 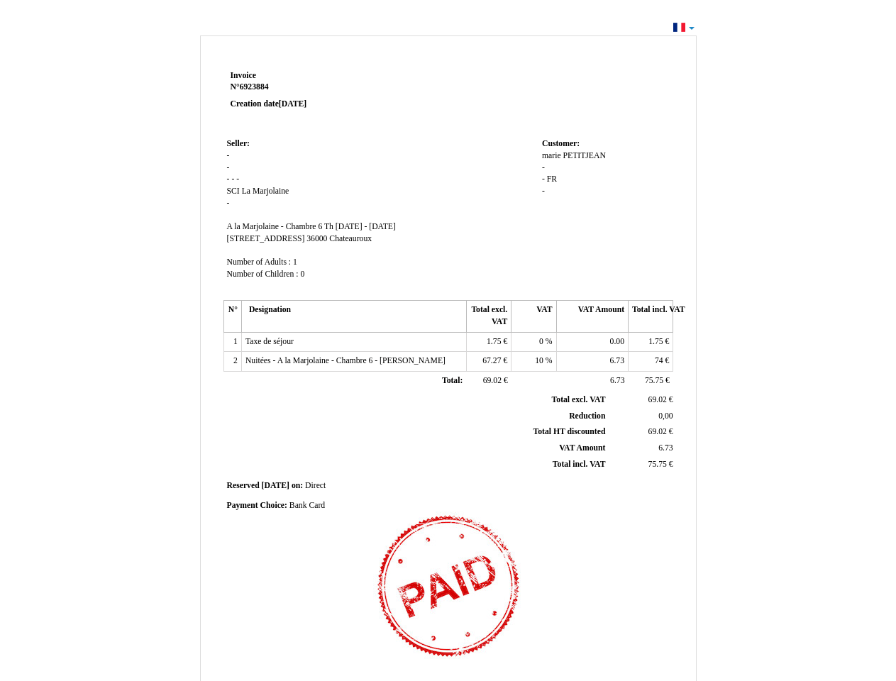 What do you see at coordinates (259, 262) in the screenshot?
I see `span: Number of Adults :` at bounding box center [259, 262].